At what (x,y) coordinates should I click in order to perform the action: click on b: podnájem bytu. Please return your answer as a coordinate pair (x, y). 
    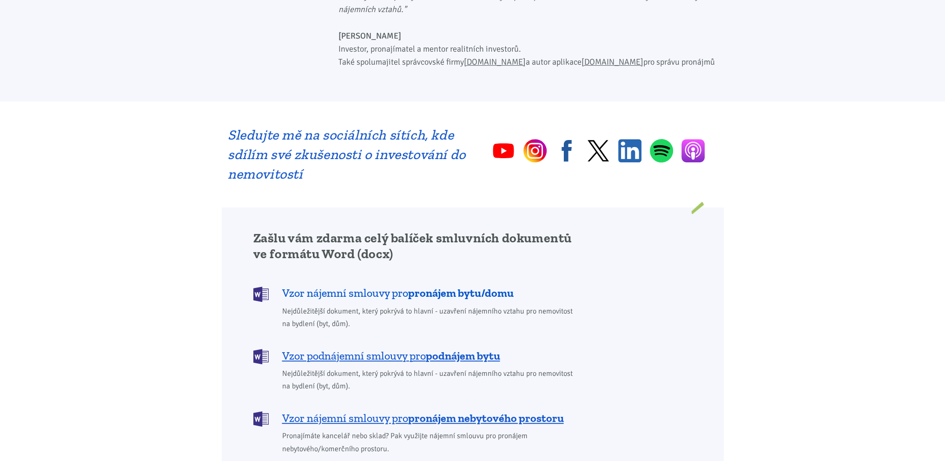
    Looking at the image, I should click on (463, 355).